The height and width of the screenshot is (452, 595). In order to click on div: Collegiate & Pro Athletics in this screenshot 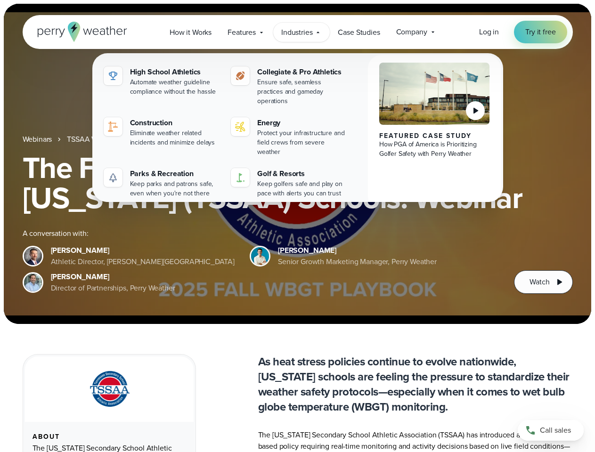, I will do `click(302, 72)`.